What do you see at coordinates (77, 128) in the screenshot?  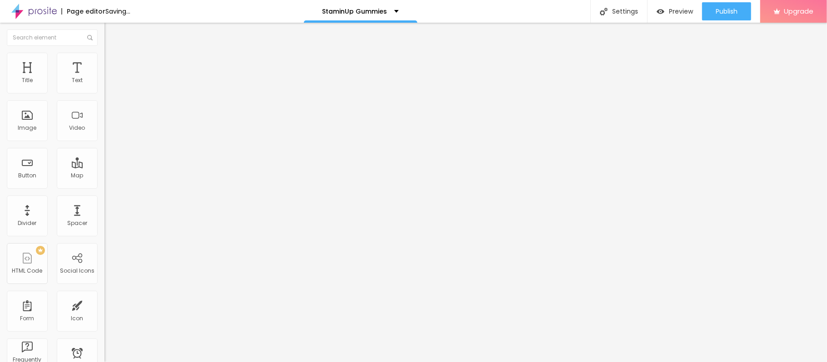 I see `div: Video` at bounding box center [77, 128].